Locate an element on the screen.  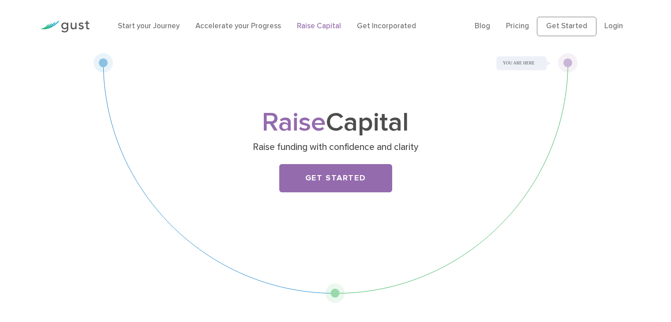
span: Raise is located at coordinates (294, 122).